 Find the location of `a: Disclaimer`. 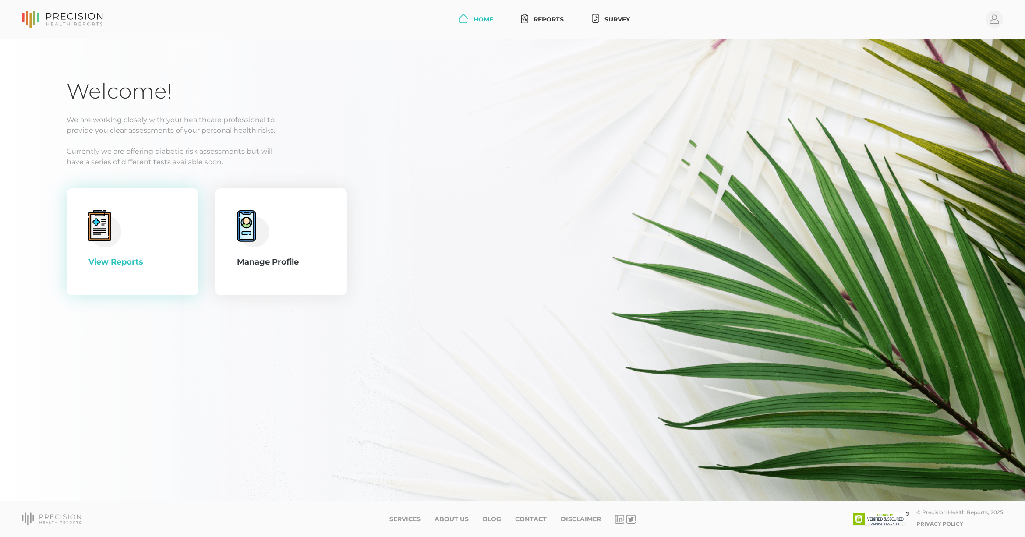

a: Disclaimer is located at coordinates (581, 519).